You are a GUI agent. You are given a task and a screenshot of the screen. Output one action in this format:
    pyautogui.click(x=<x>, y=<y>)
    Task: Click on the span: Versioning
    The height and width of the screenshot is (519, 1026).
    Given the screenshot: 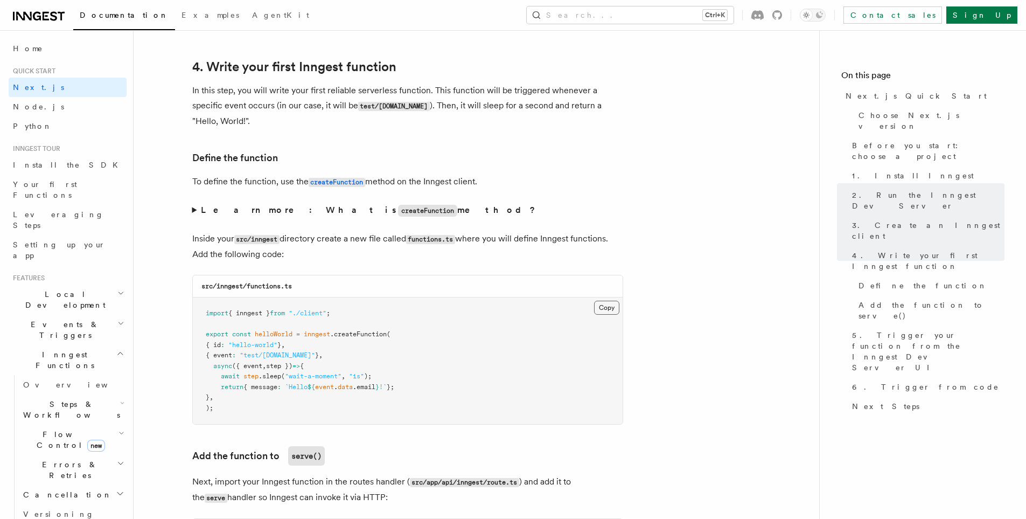 What is the action you would take?
    pyautogui.click(x=59, y=514)
    